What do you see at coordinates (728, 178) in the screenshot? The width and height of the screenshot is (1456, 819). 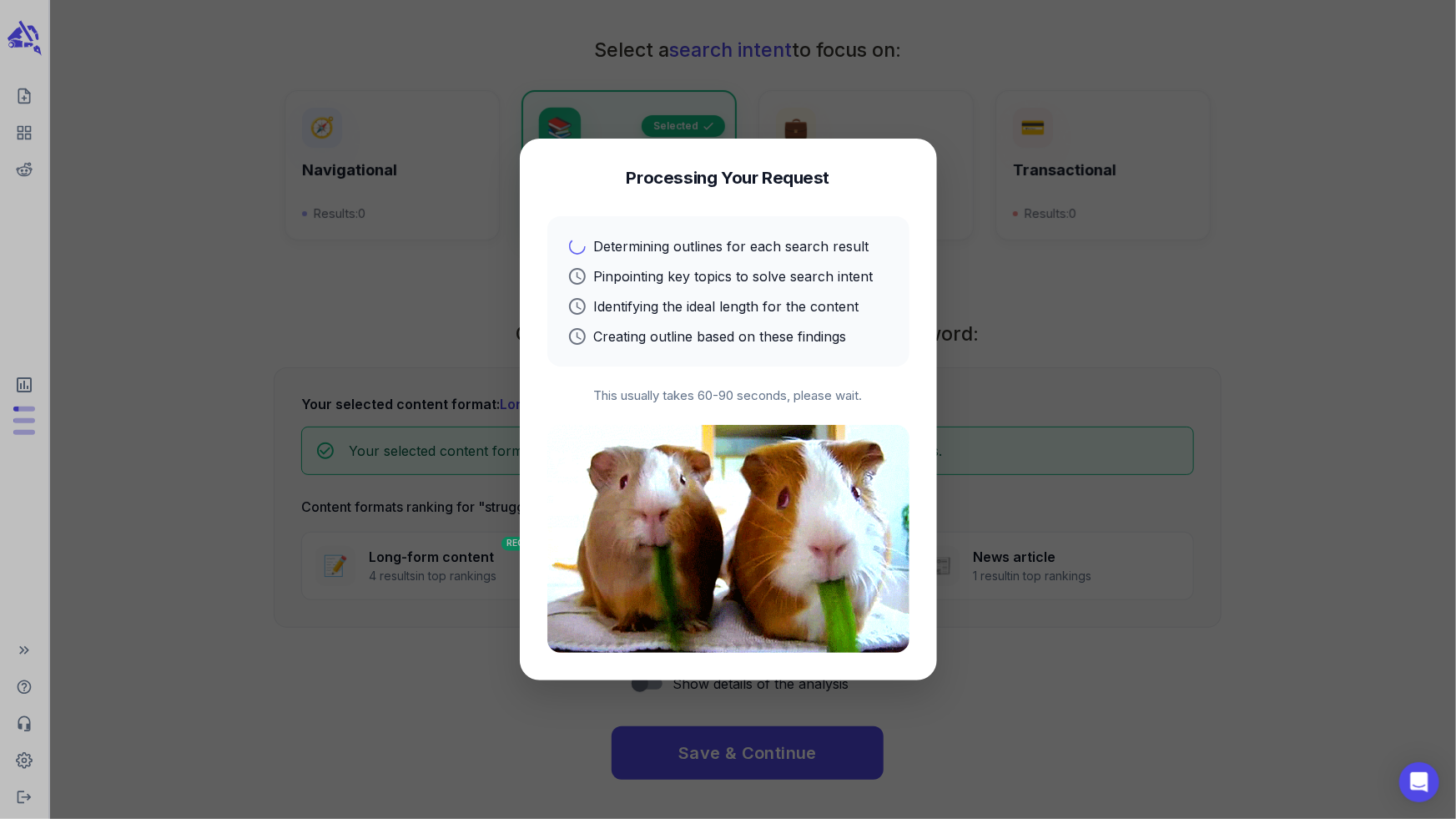 I see `h4: Processing Your Request` at bounding box center [728, 178].